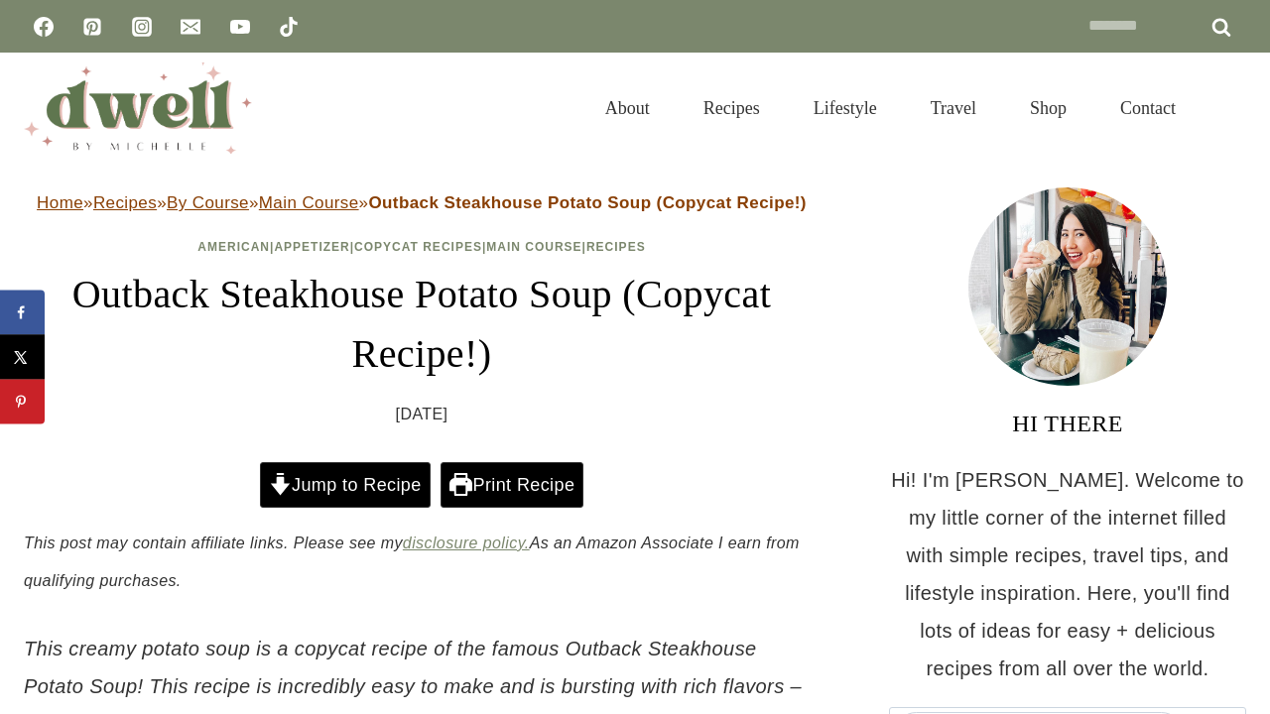  What do you see at coordinates (512, 485) in the screenshot?
I see `a: Print Recipe` at bounding box center [512, 485].